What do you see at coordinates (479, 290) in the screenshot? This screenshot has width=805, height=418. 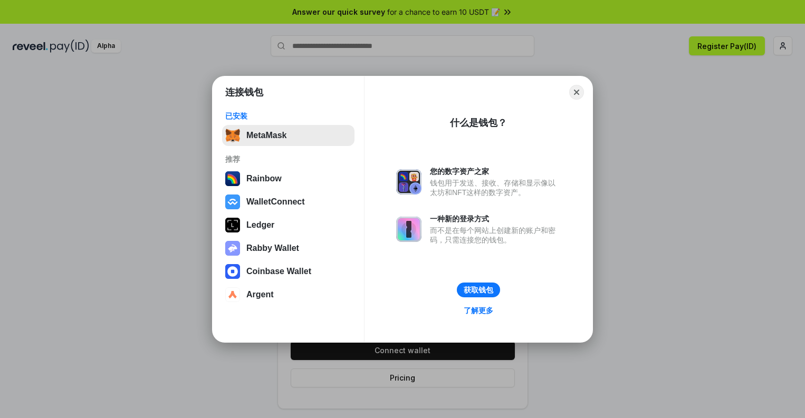 I see `div: 获取钱包` at bounding box center [479, 290].